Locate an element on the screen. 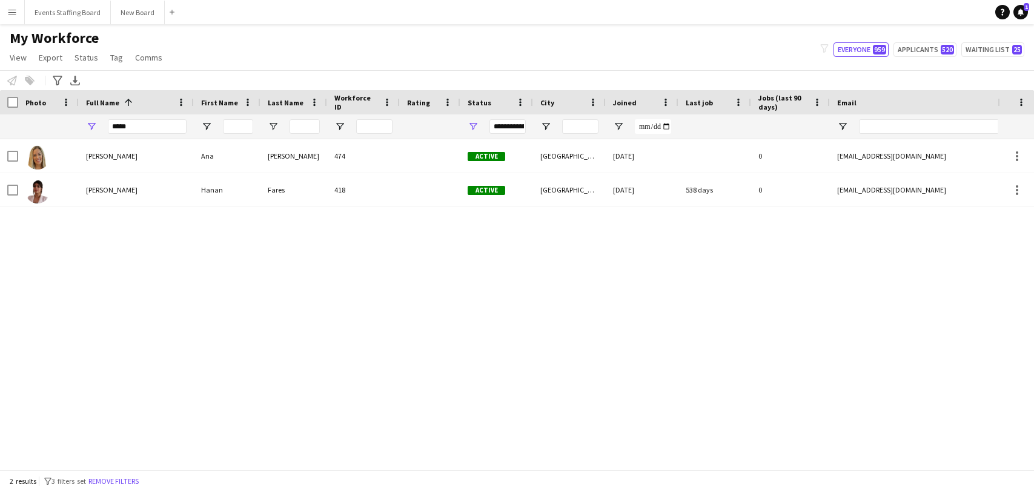 Image resolution: width=1034 pixels, height=491 pixels. input: Joined Filter Input is located at coordinates (653, 127).